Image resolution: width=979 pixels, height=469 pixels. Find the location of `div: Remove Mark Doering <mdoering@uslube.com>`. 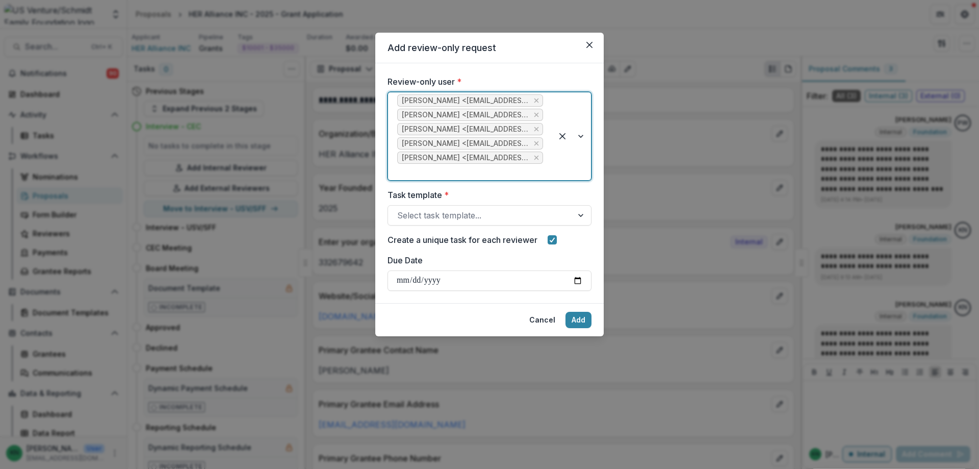

div: Remove Mark Doering <mdoering@uslube.com> is located at coordinates (536, 129).